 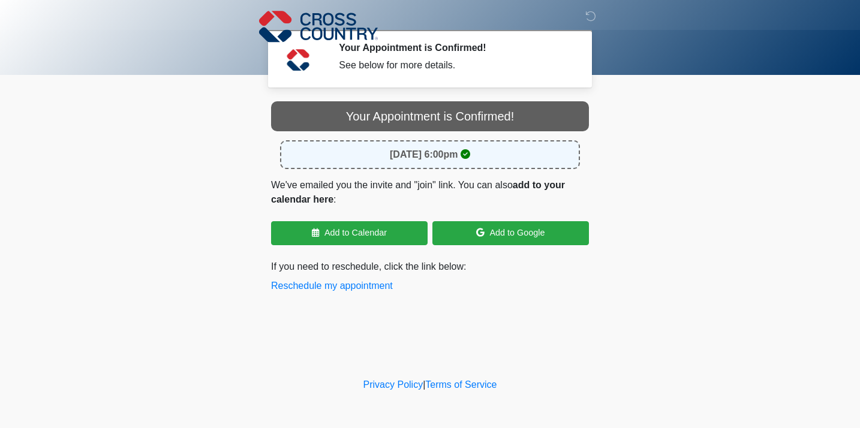 What do you see at coordinates (298, 60) in the screenshot?
I see `img: Agent Avatar` at bounding box center [298, 60].